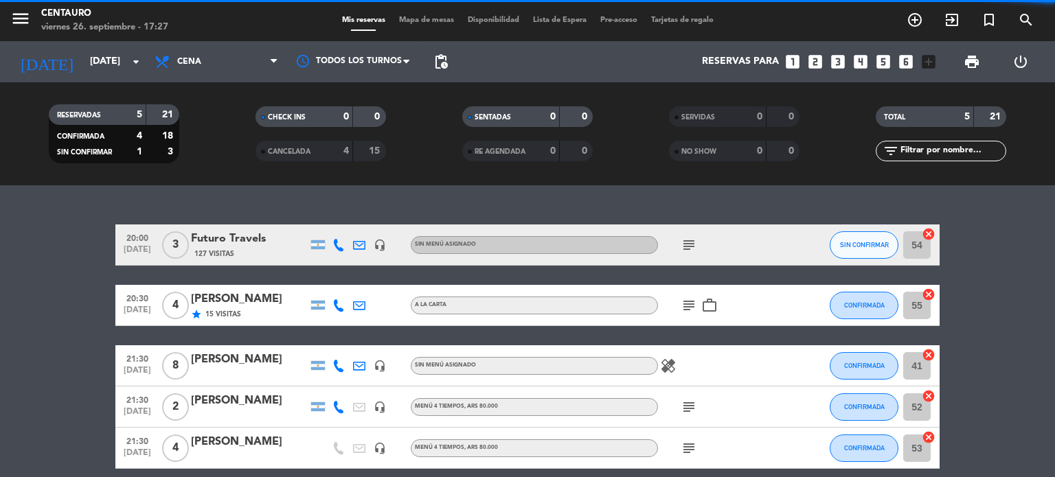 The image size is (1055, 477). Describe the element at coordinates (289, 152) in the screenshot. I see `span: CANCELADA` at that location.